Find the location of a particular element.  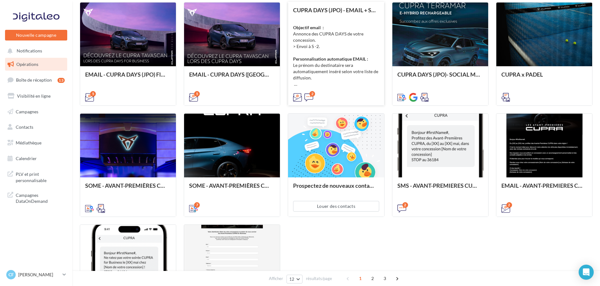

button: Nouvelle campagne is located at coordinates (36, 35).